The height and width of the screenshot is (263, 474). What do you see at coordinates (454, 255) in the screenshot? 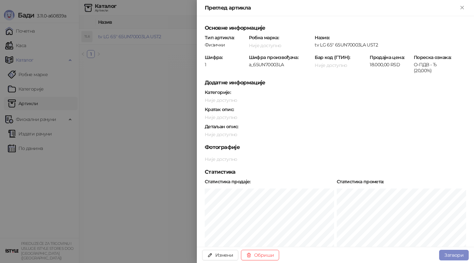
I see `button: Затвори` at bounding box center [454, 255].